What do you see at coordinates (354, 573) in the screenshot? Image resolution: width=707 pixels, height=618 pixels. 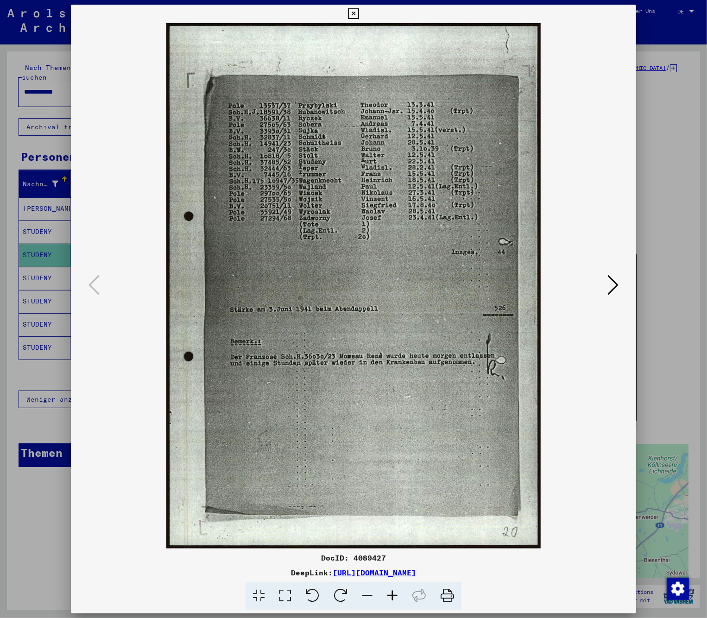 I see `div: DeepLink:` at bounding box center [354, 573].